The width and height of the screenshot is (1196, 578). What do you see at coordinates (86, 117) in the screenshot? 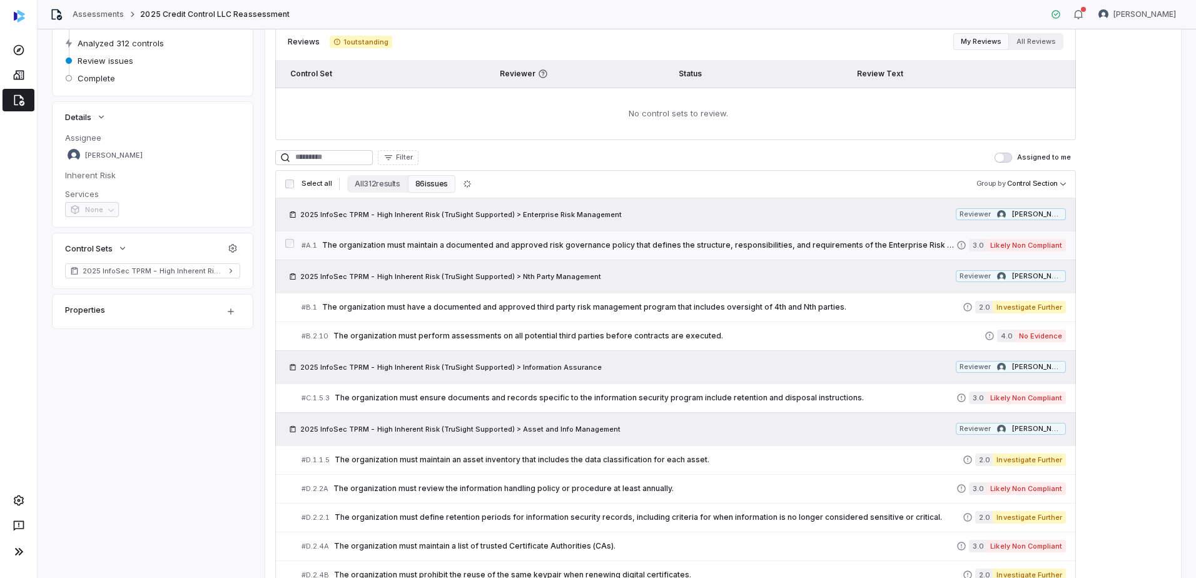
I see `button: Details` at bounding box center [86, 117].